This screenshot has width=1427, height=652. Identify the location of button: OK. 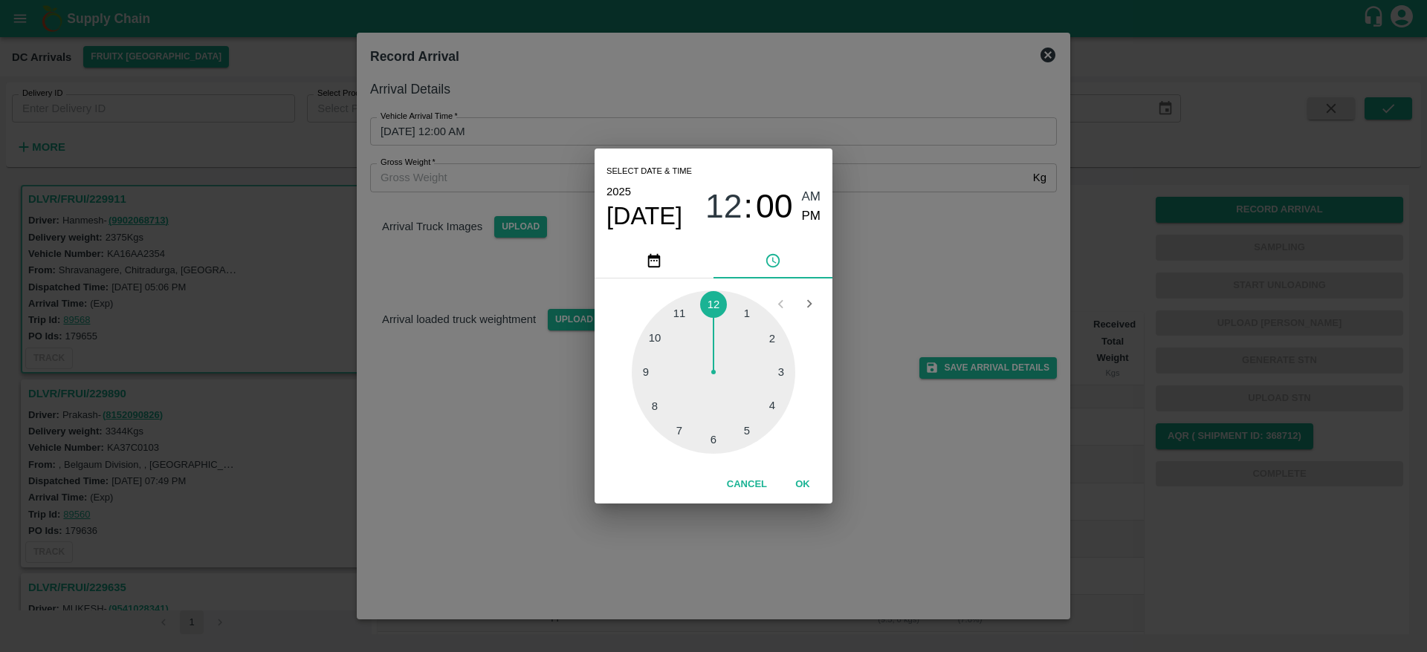
(802, 484).